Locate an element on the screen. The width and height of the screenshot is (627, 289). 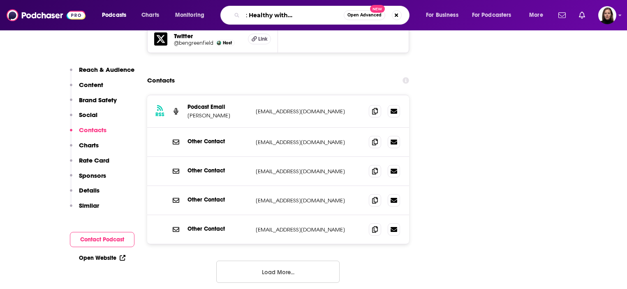
p: Brand Safety is located at coordinates (98, 100).